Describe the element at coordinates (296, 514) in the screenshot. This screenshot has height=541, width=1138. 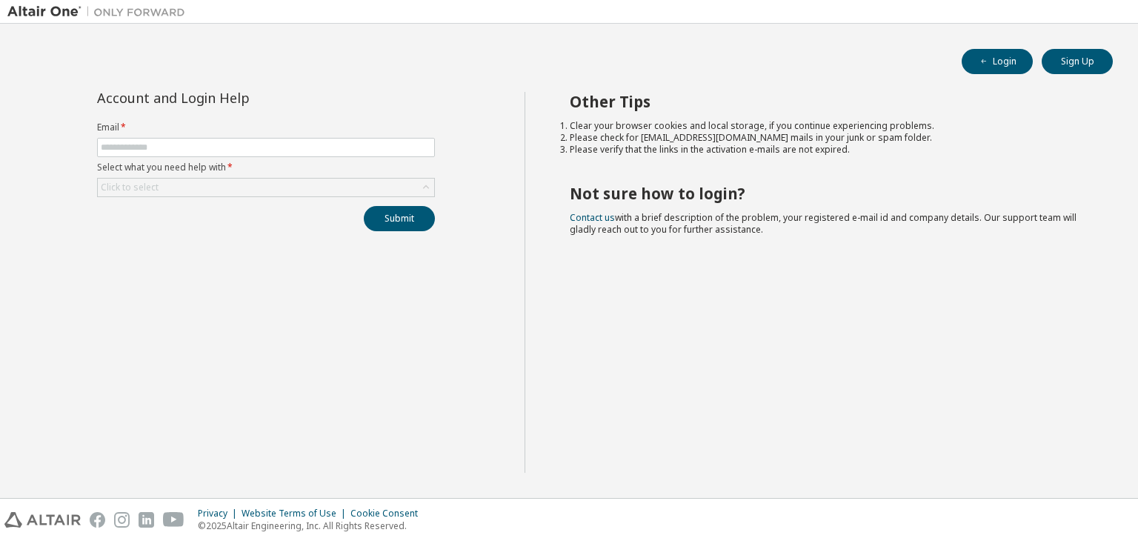
I see `div: Website Terms of Use` at that location.